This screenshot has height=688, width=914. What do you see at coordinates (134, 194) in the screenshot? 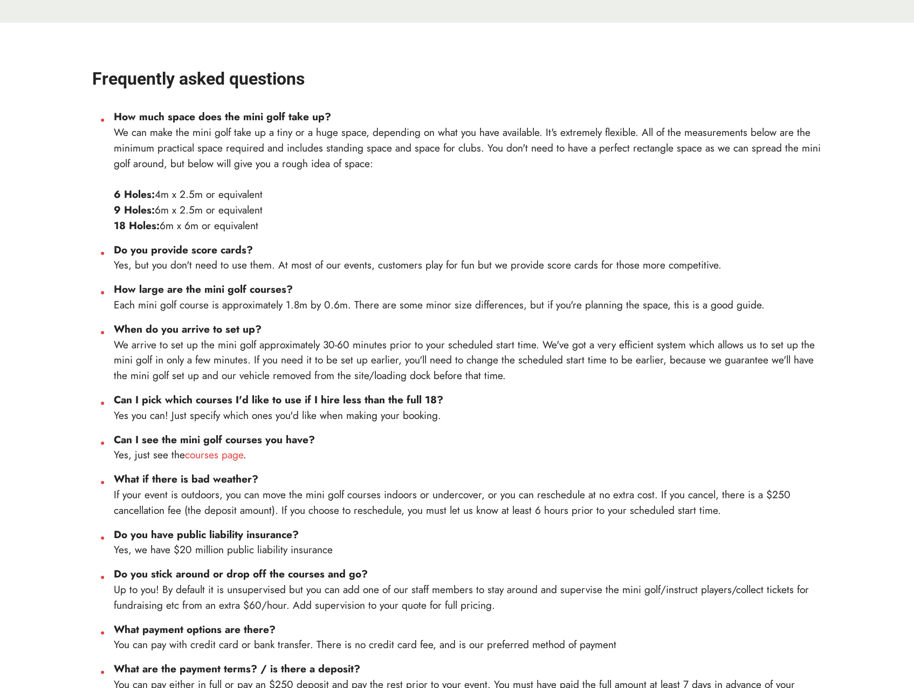
I see `strong: 6 Holes:` at bounding box center [134, 194].